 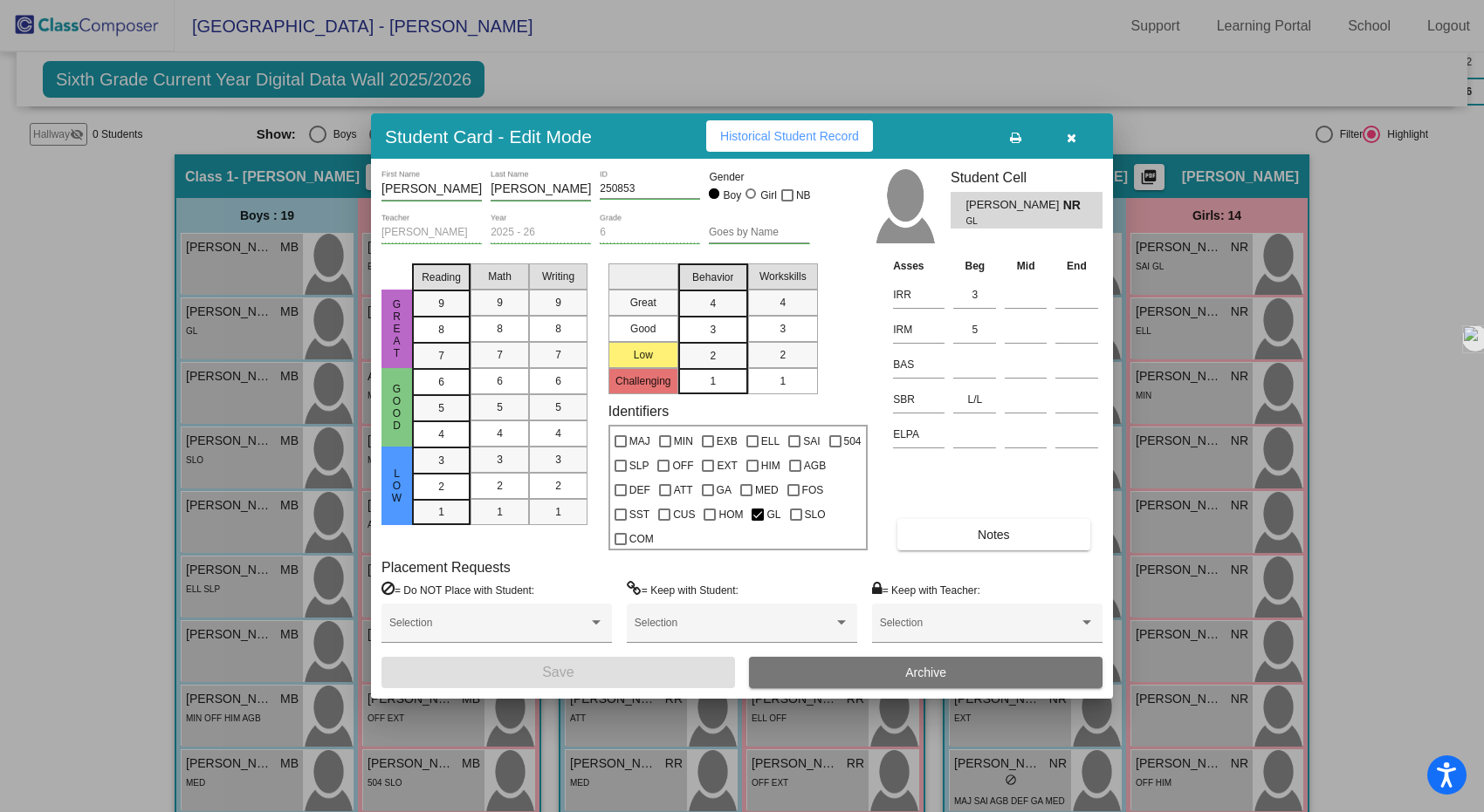 I want to click on th: End, so click(x=1076, y=266).